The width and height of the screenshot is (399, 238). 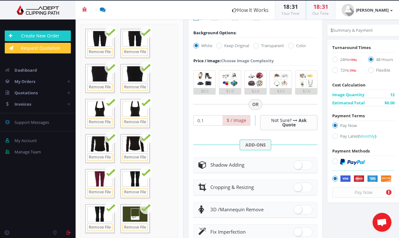 What do you see at coordinates (203, 46) in the screenshot?
I see `label: White` at bounding box center [203, 46].